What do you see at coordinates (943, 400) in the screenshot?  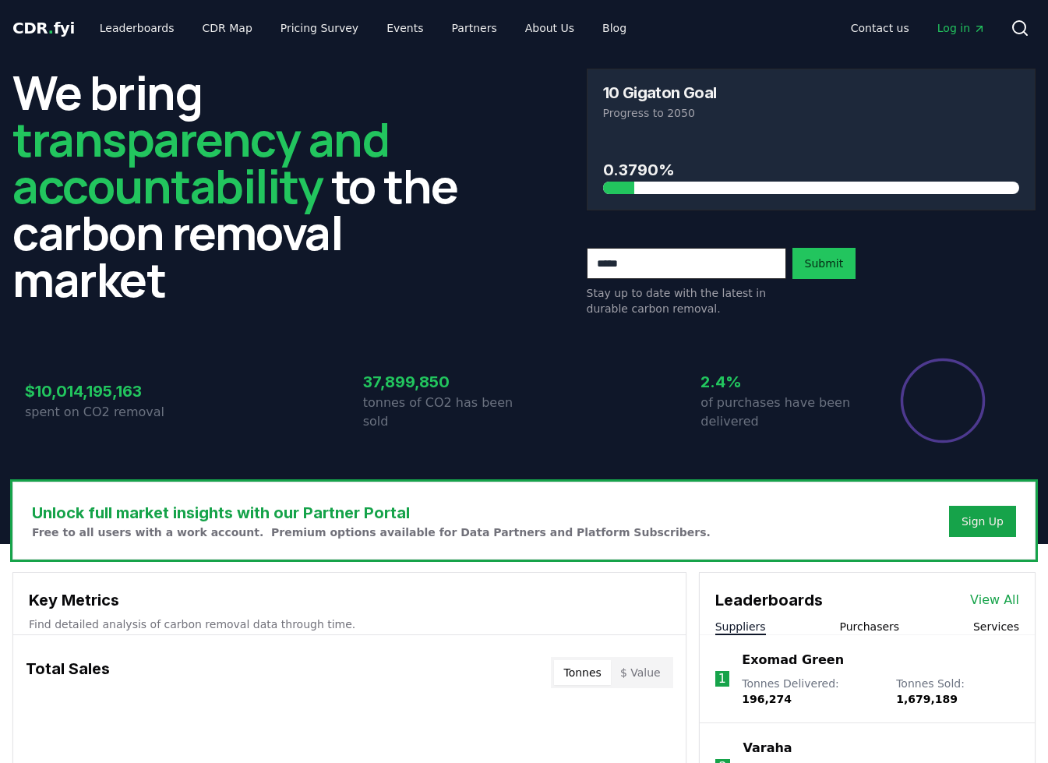 I see `div: Percentage of sales delivered` at bounding box center [943, 400].